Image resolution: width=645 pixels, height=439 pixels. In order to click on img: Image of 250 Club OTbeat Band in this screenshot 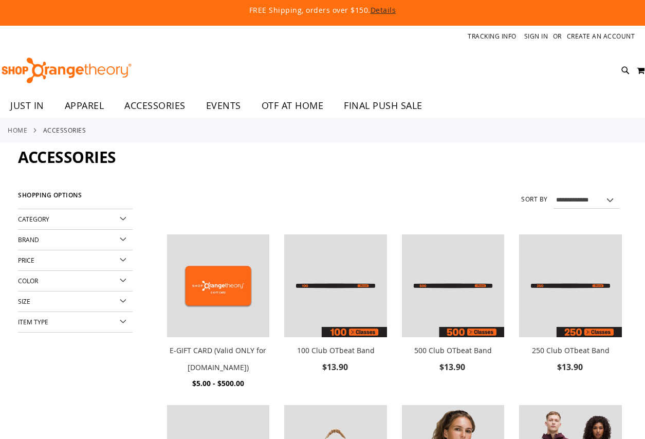, I will do `click(570, 285)`.